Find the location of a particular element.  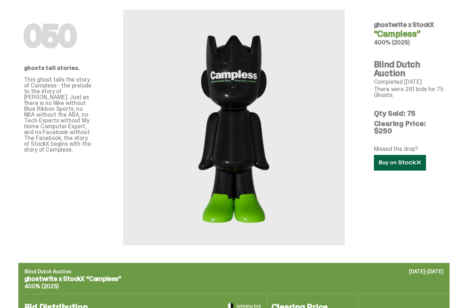

span: ghostwrite x StockX is located at coordinates (404, 25).